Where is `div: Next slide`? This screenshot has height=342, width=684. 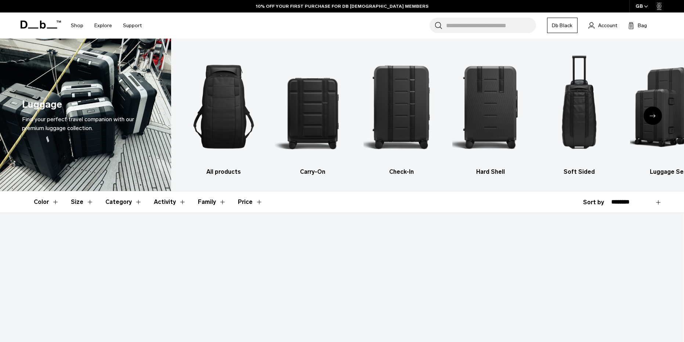 div: Next slide is located at coordinates (653, 116).